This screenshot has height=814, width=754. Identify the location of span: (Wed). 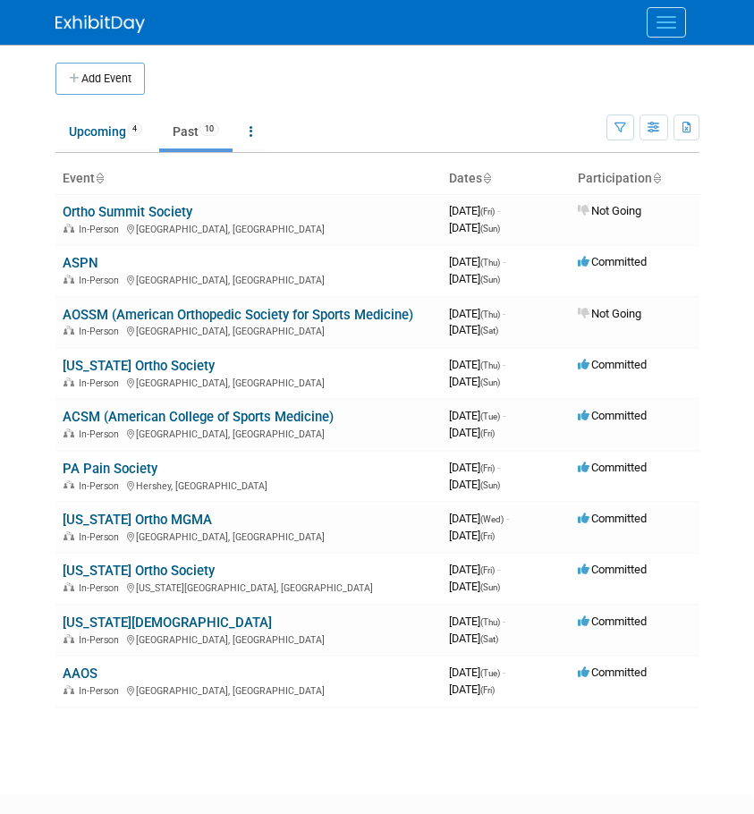
(492, 519).